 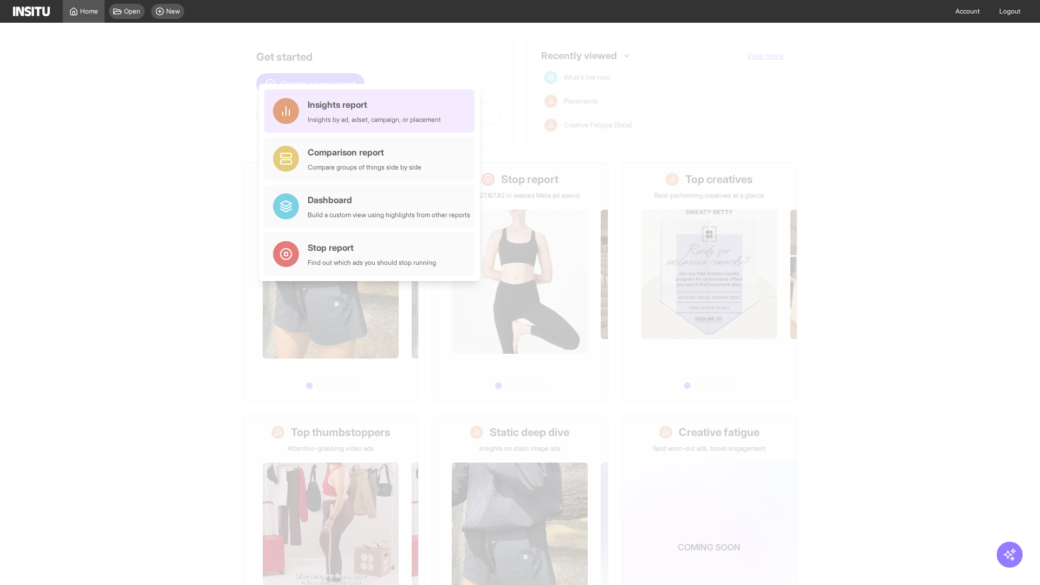 I want to click on div: Stop report, so click(x=372, y=248).